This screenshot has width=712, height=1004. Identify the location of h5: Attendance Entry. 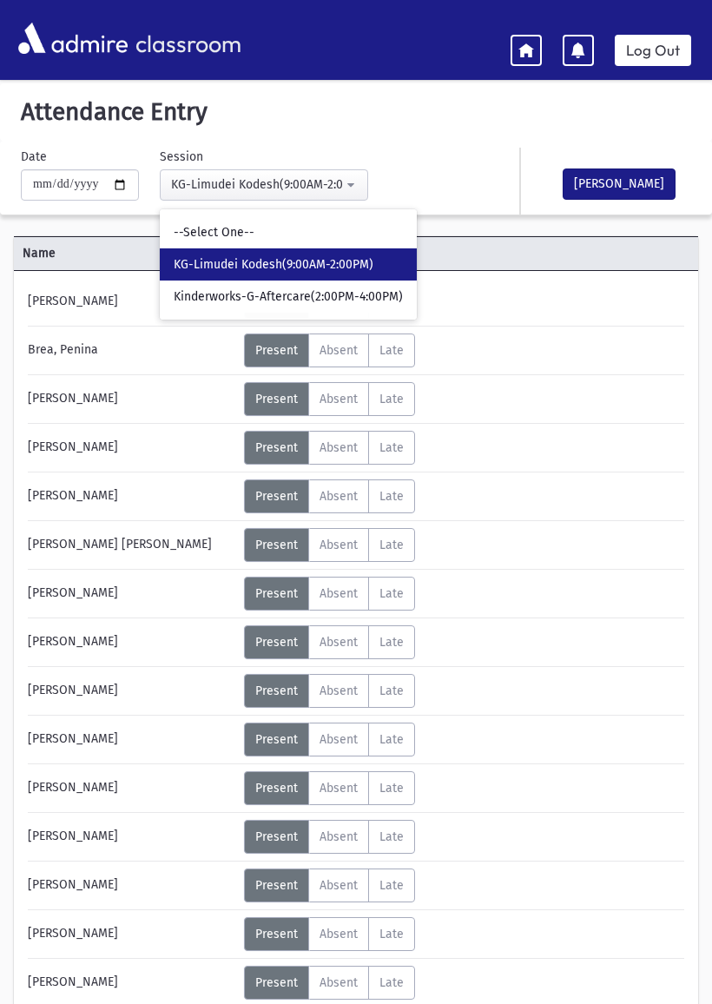
(356, 112).